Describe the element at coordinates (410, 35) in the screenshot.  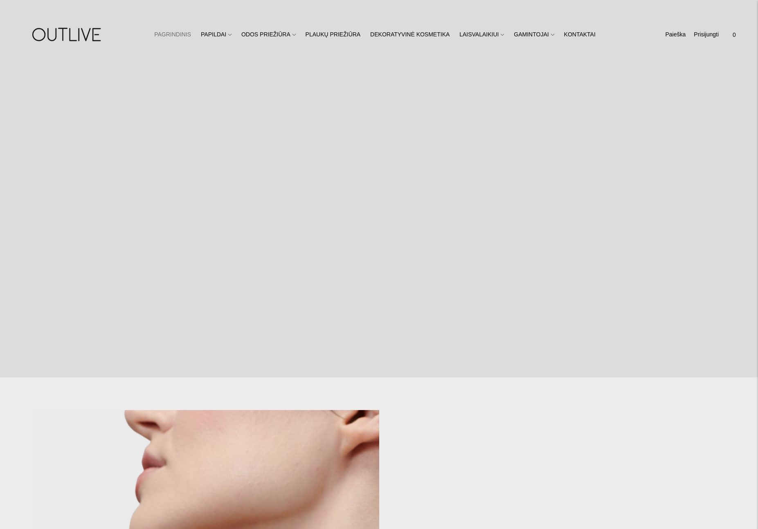
I see `a: DEKORATYVINĖ KOSMETIKA` at that location.